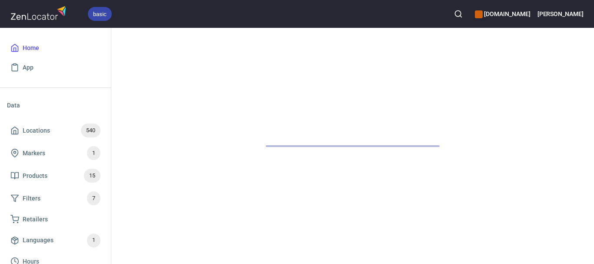 This screenshot has width=594, height=264. Describe the element at coordinates (459, 14) in the screenshot. I see `button: Search` at that location.